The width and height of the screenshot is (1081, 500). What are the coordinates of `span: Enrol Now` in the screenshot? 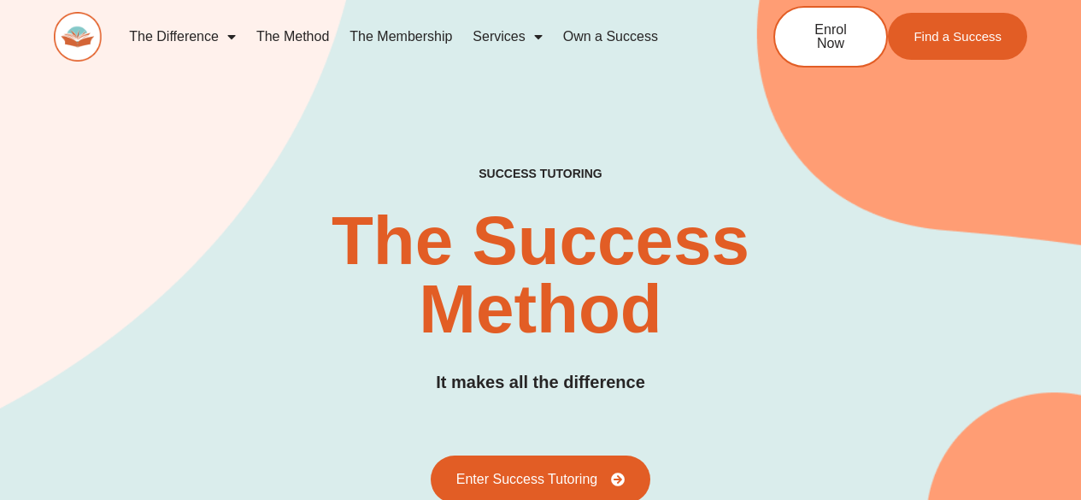 It's located at (830, 37).